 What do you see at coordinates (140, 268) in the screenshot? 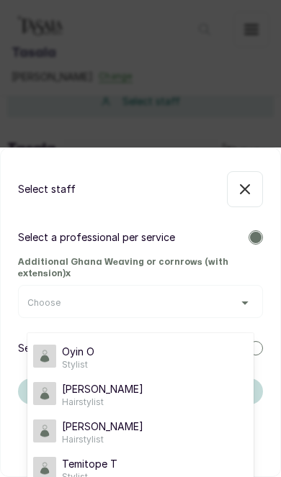
I see `h2: Additional Ghana Weaving or cornrows (with extension) x` at bounding box center [140, 268].